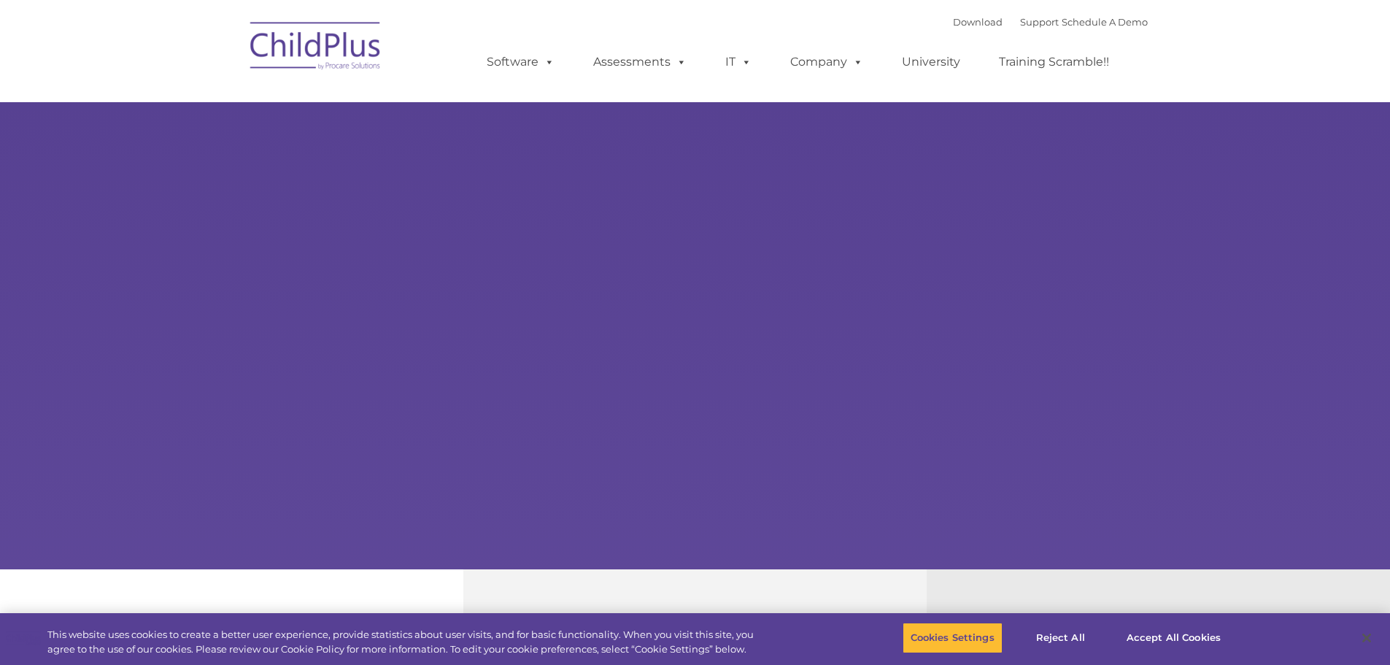 The width and height of the screenshot is (1390, 665). What do you see at coordinates (931, 62) in the screenshot?
I see `a: University` at bounding box center [931, 62].